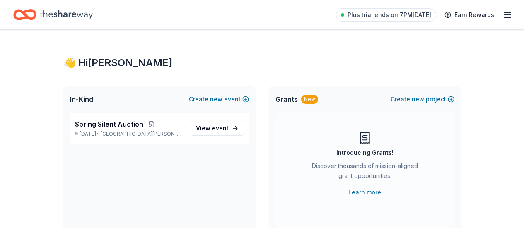  What do you see at coordinates (286, 99) in the screenshot?
I see `span: Grants` at bounding box center [286, 99].